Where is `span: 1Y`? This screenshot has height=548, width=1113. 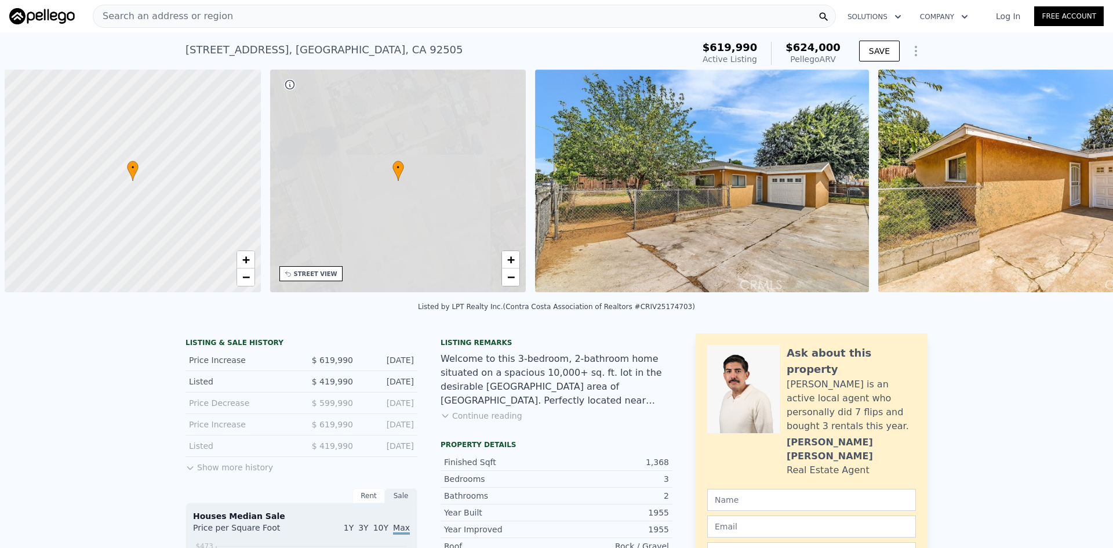
span: 1Y is located at coordinates (348, 527).